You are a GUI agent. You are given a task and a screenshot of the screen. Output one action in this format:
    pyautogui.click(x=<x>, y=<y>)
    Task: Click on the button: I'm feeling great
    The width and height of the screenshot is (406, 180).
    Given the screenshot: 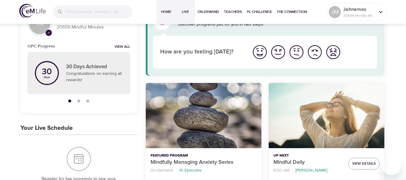 What is the action you would take?
    pyautogui.click(x=259, y=52)
    